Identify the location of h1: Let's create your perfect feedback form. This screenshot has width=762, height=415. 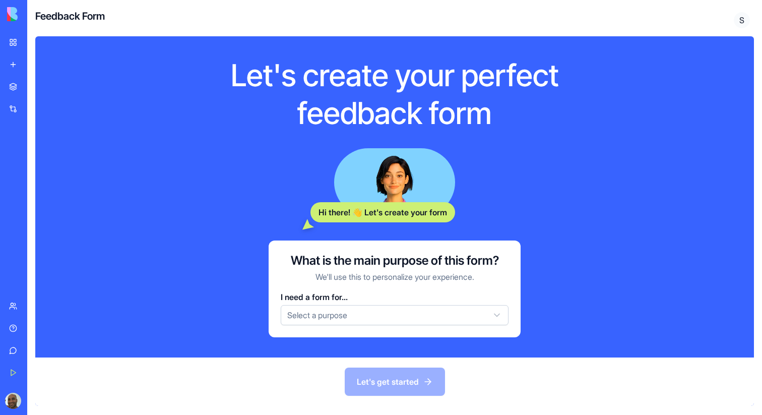
(395, 94).